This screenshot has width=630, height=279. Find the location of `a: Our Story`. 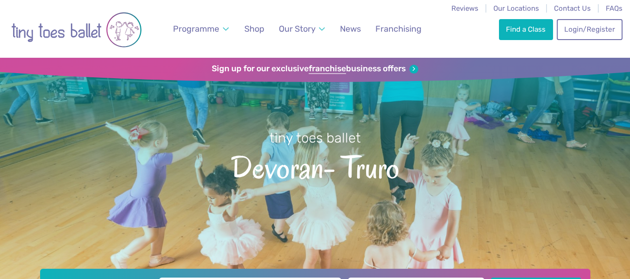

a: Our Story is located at coordinates (302, 29).